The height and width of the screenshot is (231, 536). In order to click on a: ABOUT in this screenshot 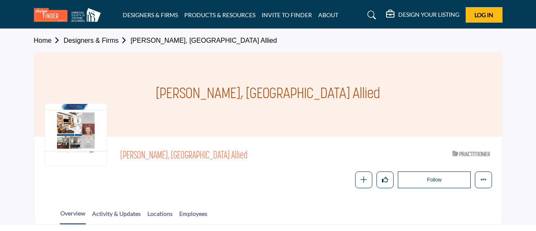, I will do `click(328, 15)`.